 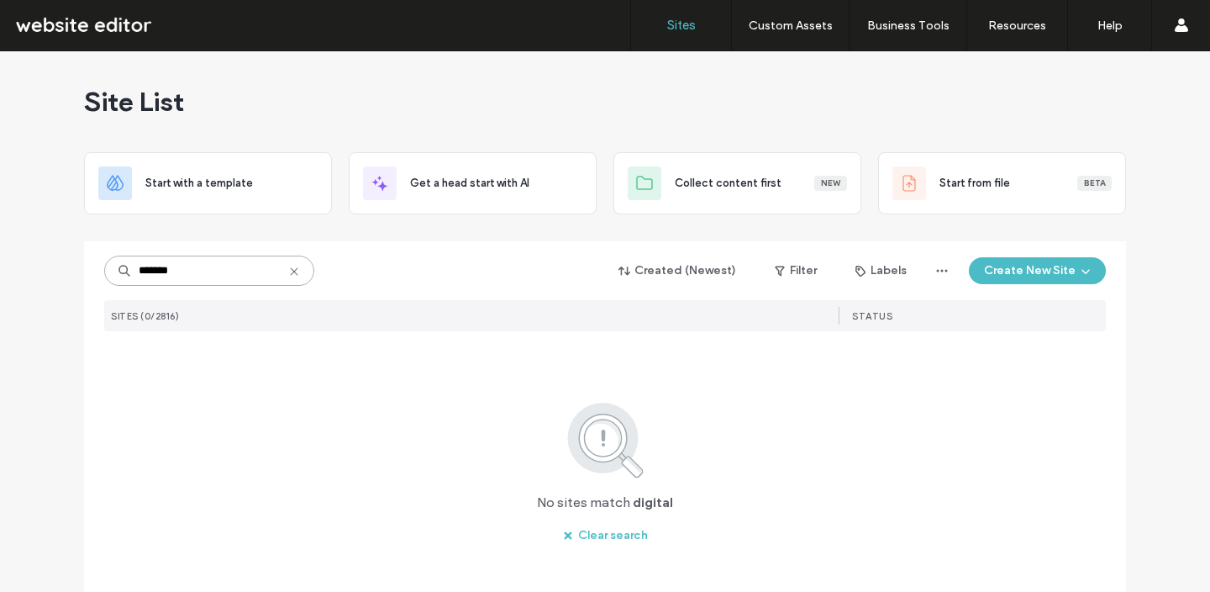 I want to click on button: Clear search, so click(x=605, y=535).